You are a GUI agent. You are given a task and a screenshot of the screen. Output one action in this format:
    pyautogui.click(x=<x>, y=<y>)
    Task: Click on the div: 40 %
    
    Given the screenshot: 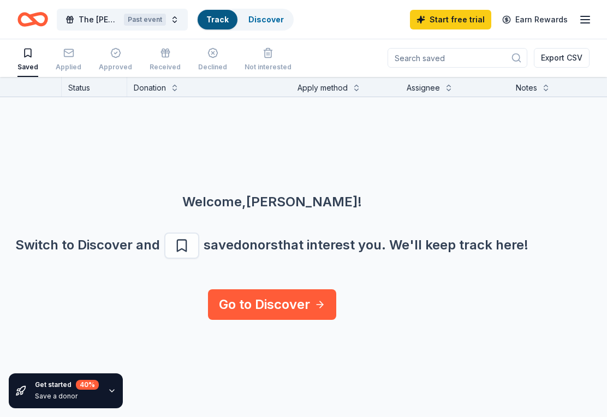 What is the action you would take?
    pyautogui.click(x=87, y=385)
    